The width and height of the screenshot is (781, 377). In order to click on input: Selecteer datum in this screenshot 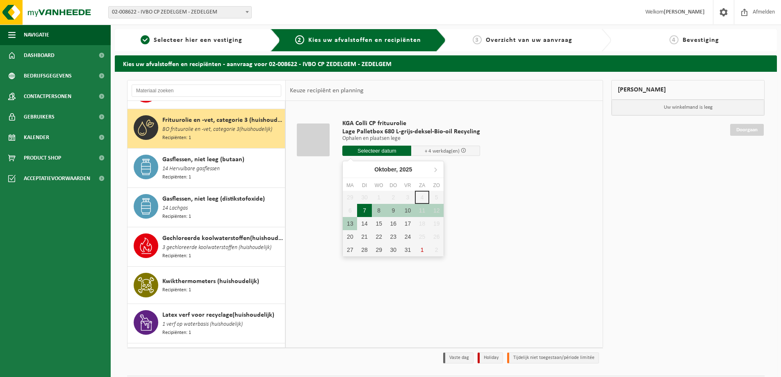, I will do `click(377, 150)`.